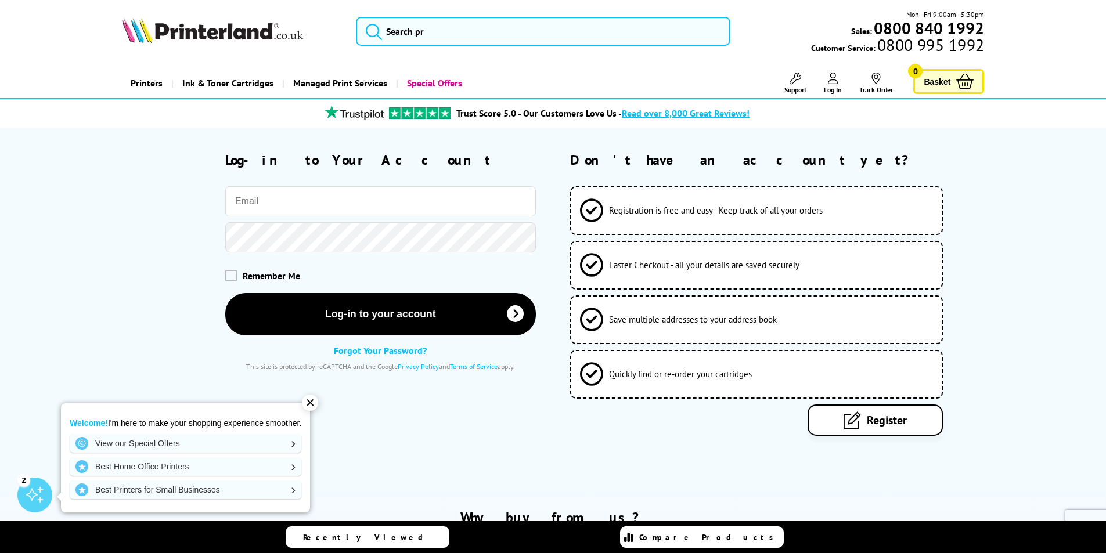  Describe the element at coordinates (876, 83) in the screenshot. I see `a: Track Order` at that location.